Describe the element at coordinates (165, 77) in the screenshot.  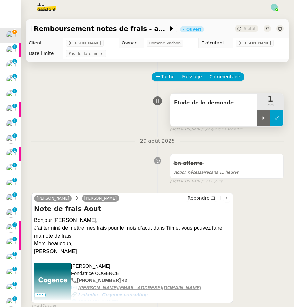
I see `button: Tâche` at that location.